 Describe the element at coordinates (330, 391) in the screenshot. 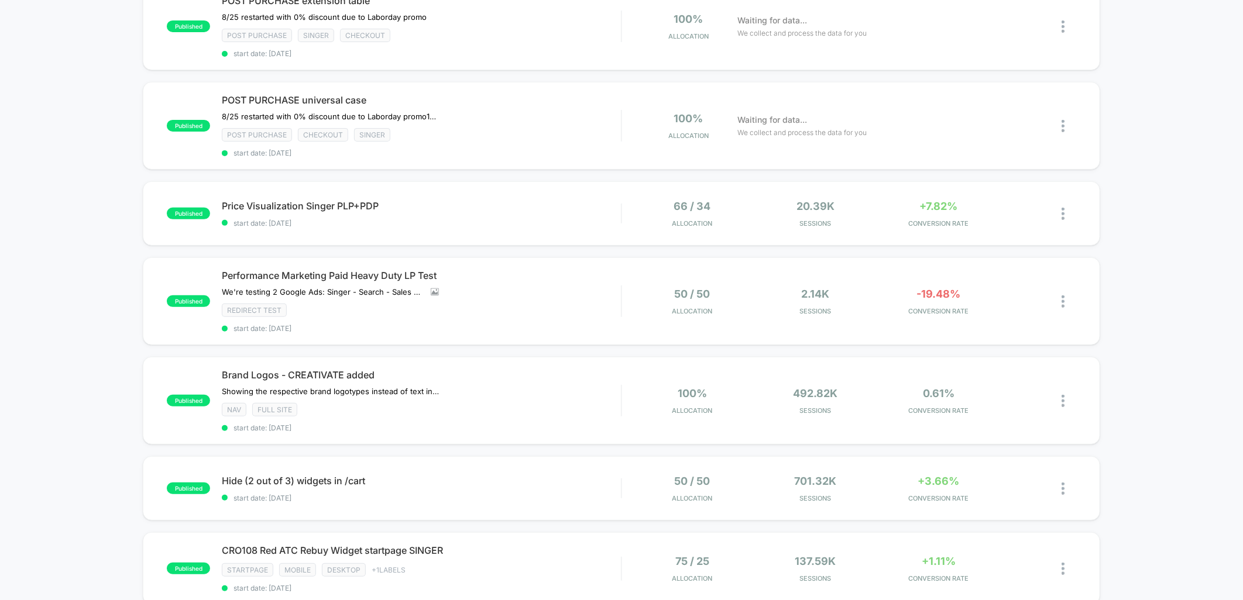

I see `span: Showing the respective brand logotypes instead of text in tabs` at that location.